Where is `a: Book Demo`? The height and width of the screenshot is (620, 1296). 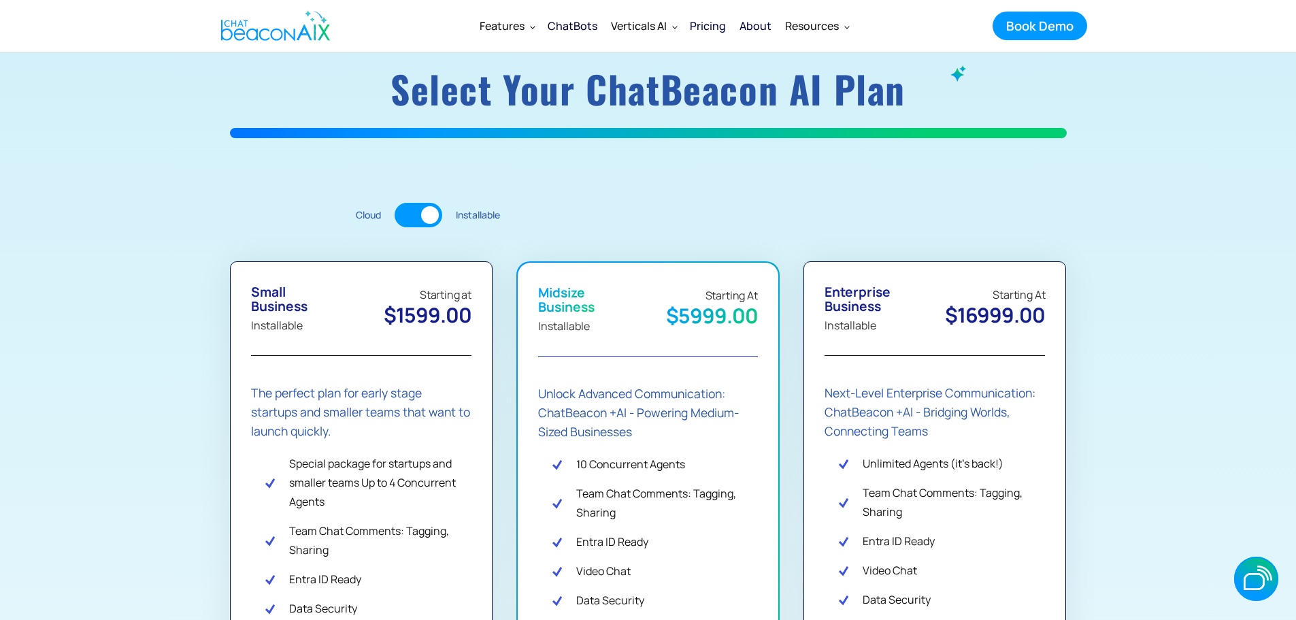 a: Book Demo is located at coordinates (1039, 26).